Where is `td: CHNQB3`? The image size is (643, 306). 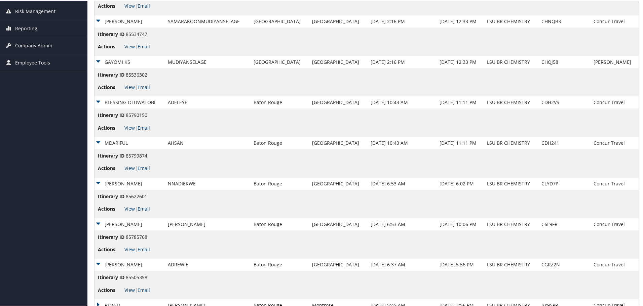 td: CHNQB3 is located at coordinates (565, 21).